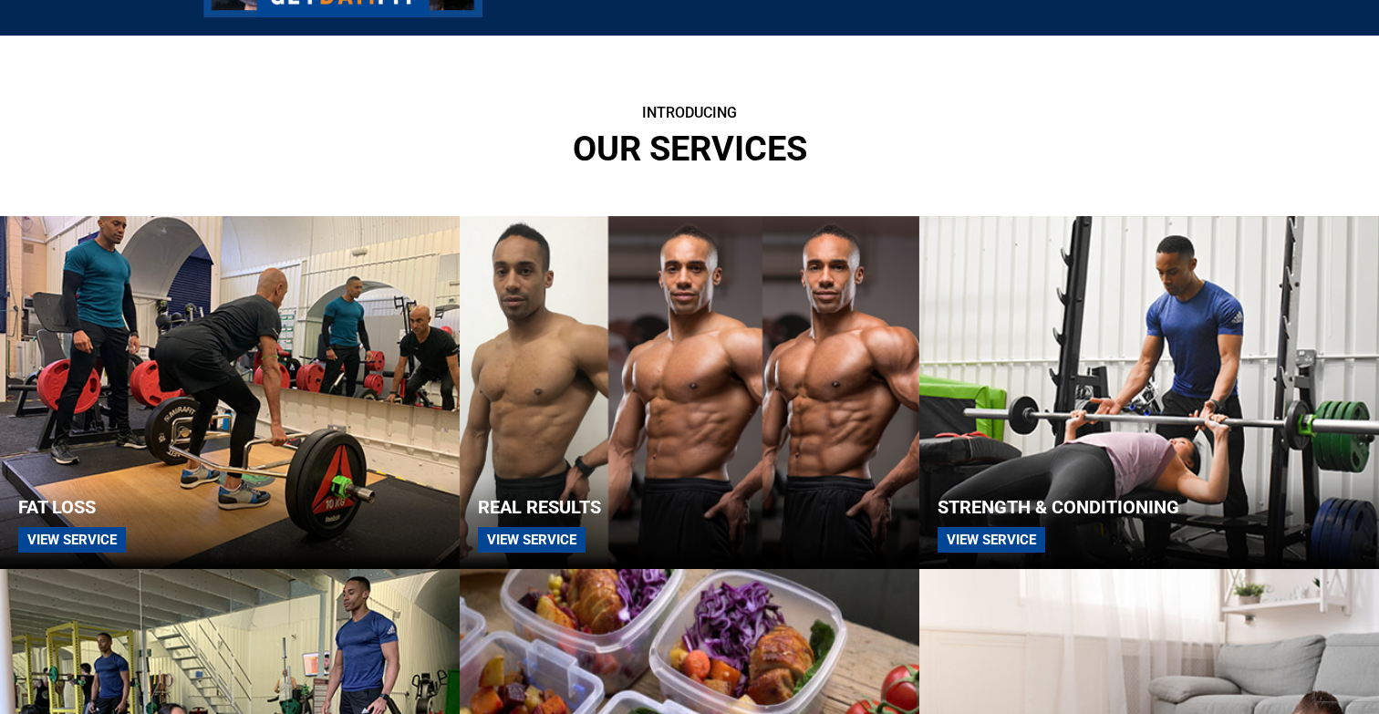 The width and height of the screenshot is (1379, 714). What do you see at coordinates (690, 150) in the screenshot?
I see `h2: our services` at bounding box center [690, 150].